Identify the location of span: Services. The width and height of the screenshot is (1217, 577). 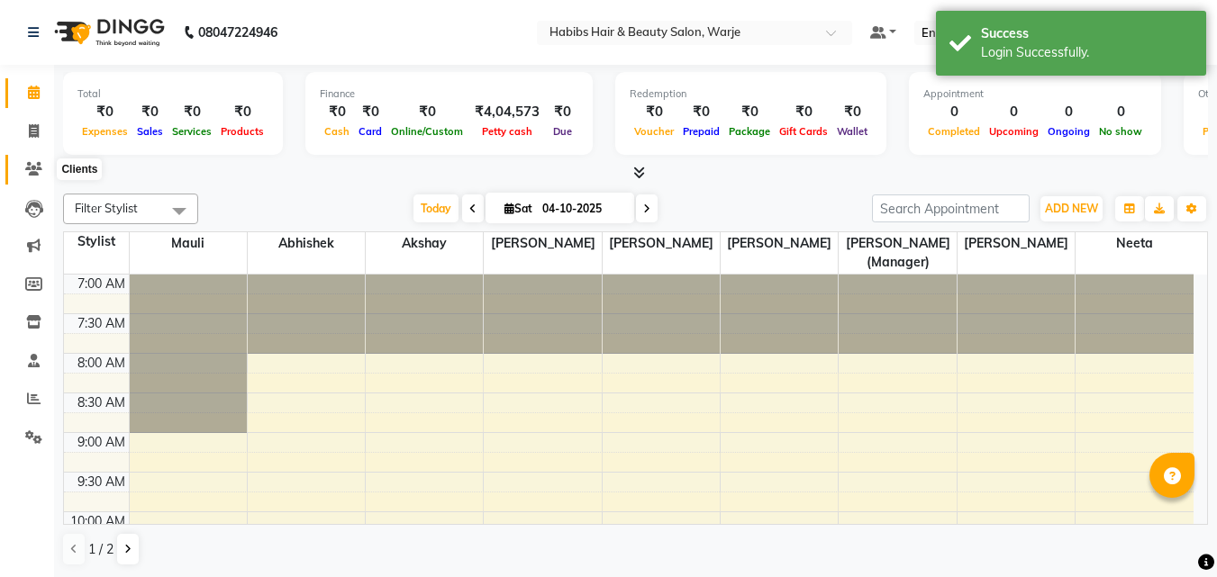
(192, 131).